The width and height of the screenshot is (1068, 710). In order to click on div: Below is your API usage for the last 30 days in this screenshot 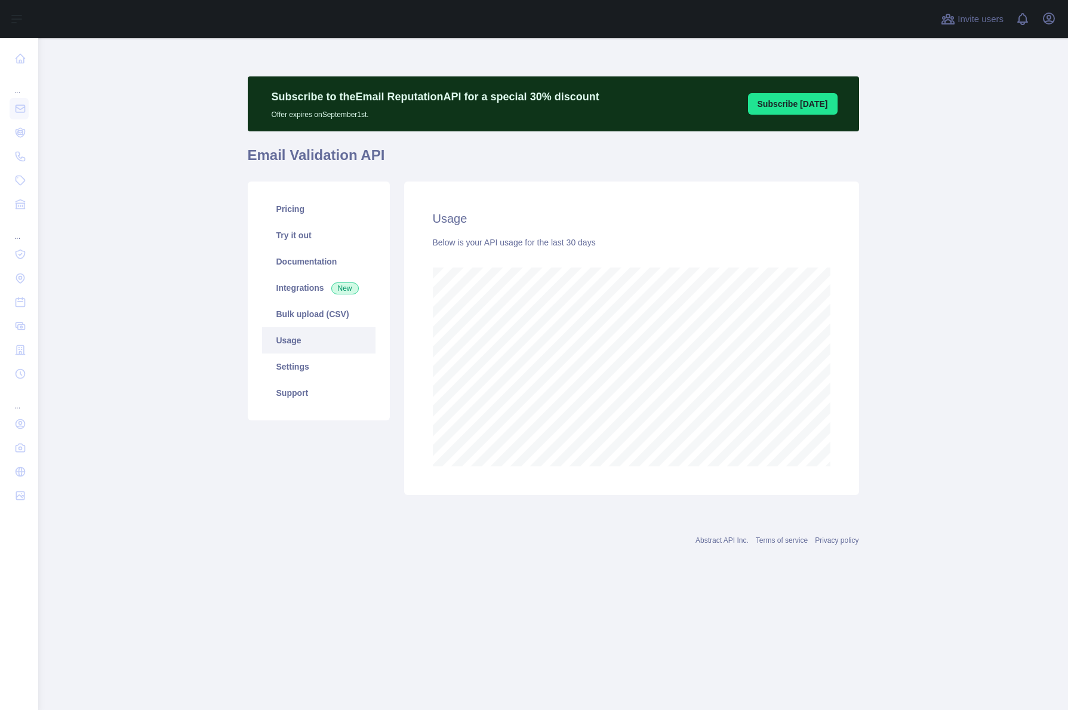, I will do `click(631, 242)`.